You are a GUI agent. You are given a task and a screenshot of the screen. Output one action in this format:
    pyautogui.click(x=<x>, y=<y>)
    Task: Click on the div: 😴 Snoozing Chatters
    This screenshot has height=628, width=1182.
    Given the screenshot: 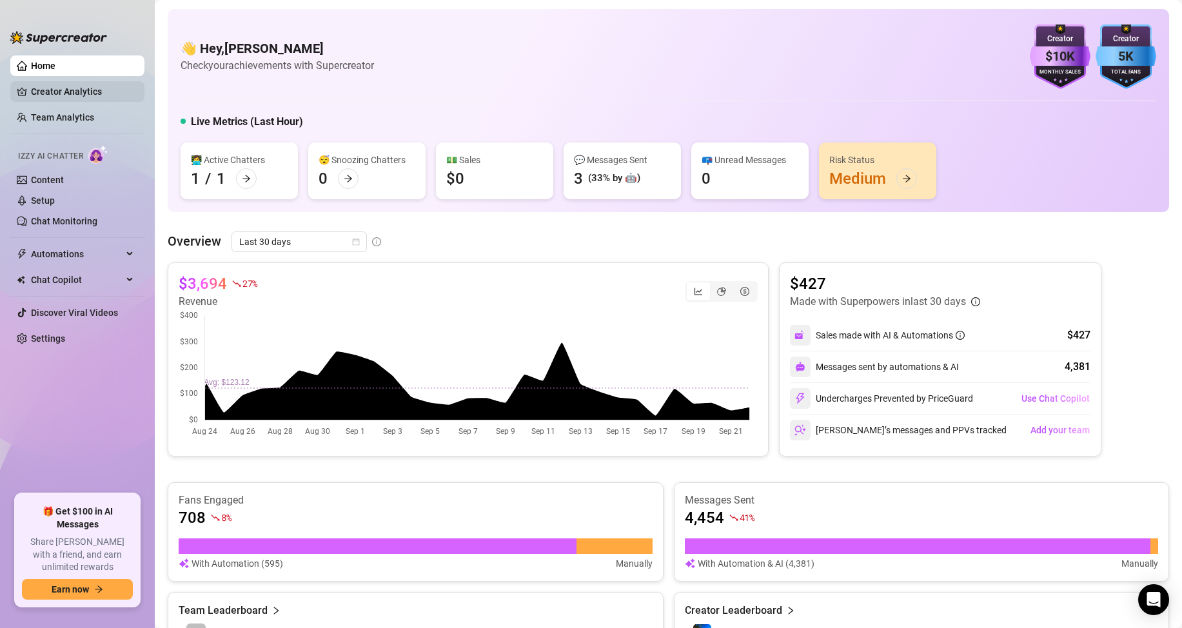 What is the action you would take?
    pyautogui.click(x=367, y=160)
    